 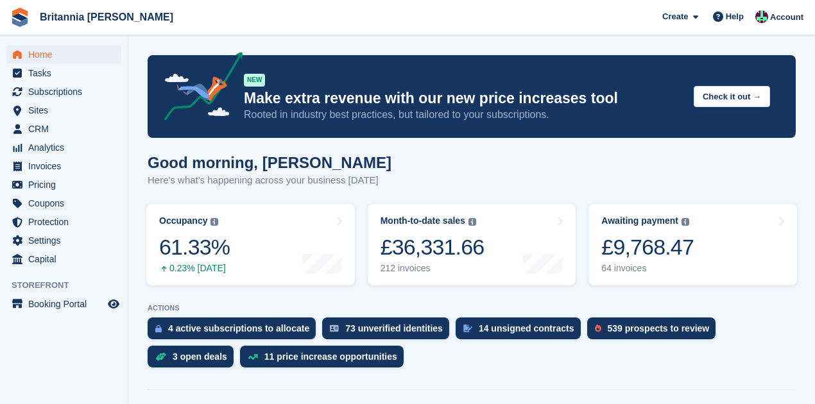 What do you see at coordinates (648, 247) in the screenshot?
I see `div: £9,768.47` at bounding box center [648, 247].